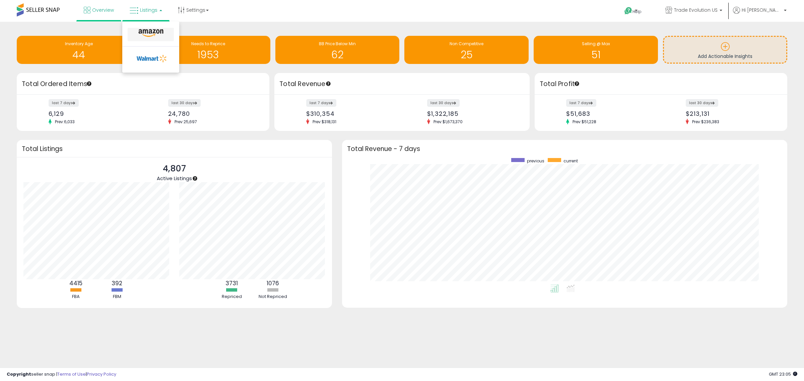 This screenshot has width=804, height=381. What do you see at coordinates (79, 55) in the screenshot?
I see `h1: 44` at bounding box center [79, 55].